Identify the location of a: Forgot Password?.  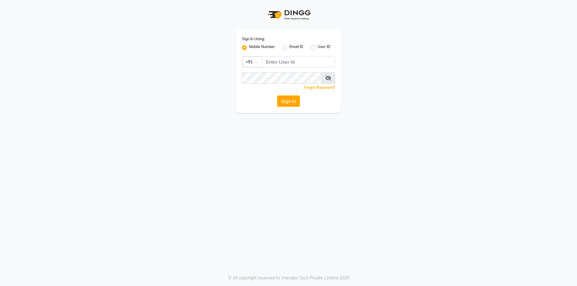
(319, 87).